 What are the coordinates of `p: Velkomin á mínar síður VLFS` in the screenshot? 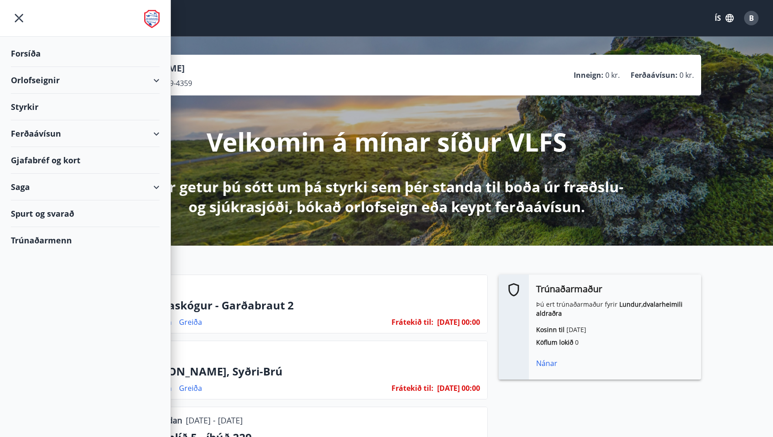 It's located at (387, 142).